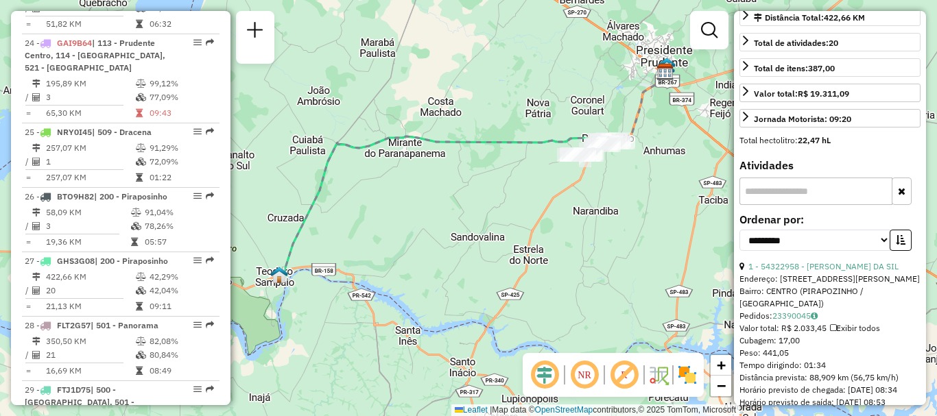 The height and width of the screenshot is (416, 937). What do you see at coordinates (830, 67) in the screenshot?
I see `a: Total de itens:387,00` at bounding box center [830, 67].